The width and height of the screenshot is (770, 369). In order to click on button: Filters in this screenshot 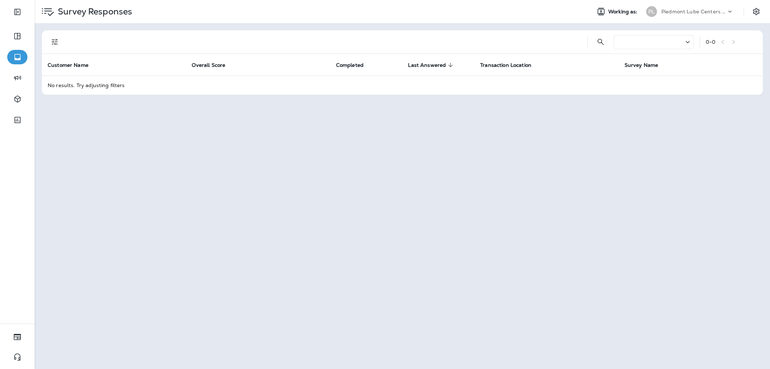, I will do `click(55, 42)`.